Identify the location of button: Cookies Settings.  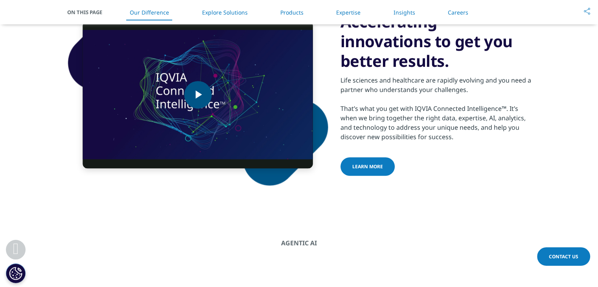
(16, 273).